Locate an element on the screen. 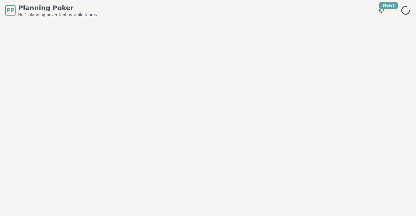 Image resolution: width=416 pixels, height=216 pixels. div: New! is located at coordinates (388, 6).